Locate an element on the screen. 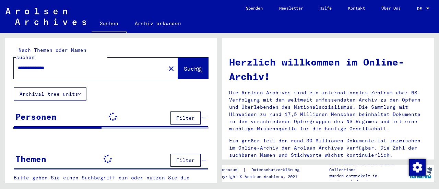  img: Arolsen_neg.svg is located at coordinates (46, 16).